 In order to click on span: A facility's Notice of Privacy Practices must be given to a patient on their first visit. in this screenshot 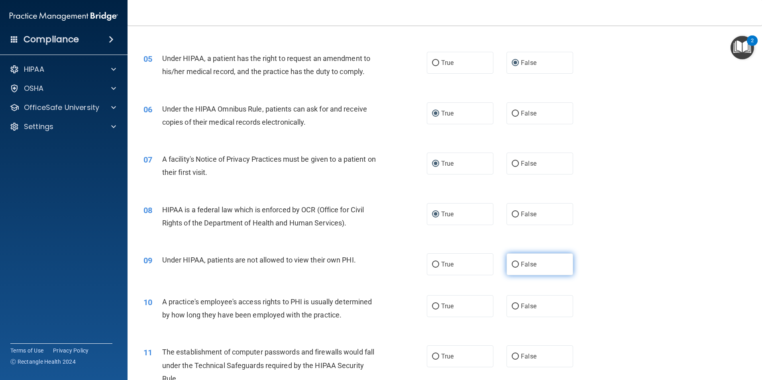, I will do `click(269, 166)`.